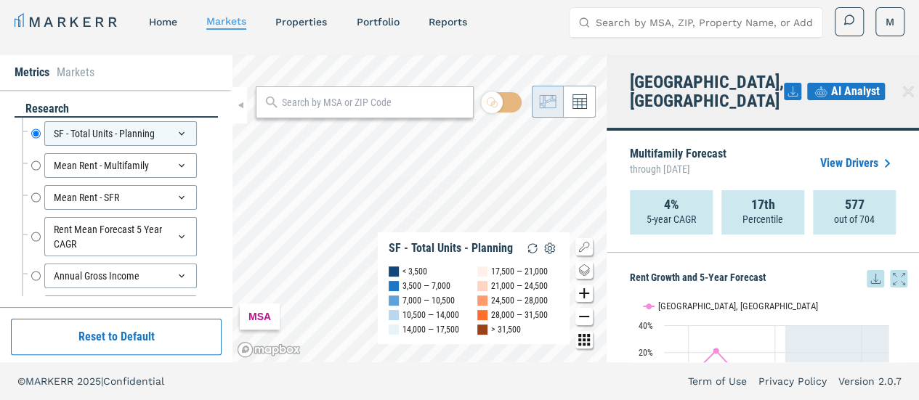  What do you see at coordinates (377, 22) in the screenshot?
I see `a: Portfolio` at bounding box center [377, 22].